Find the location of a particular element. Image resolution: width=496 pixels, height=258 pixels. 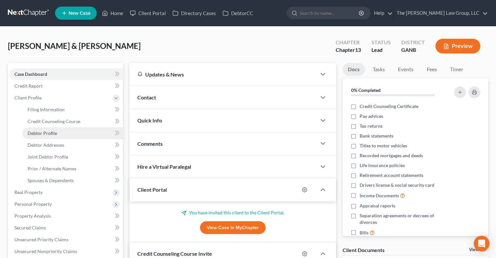

a: Debtor Profile is located at coordinates (72, 133).